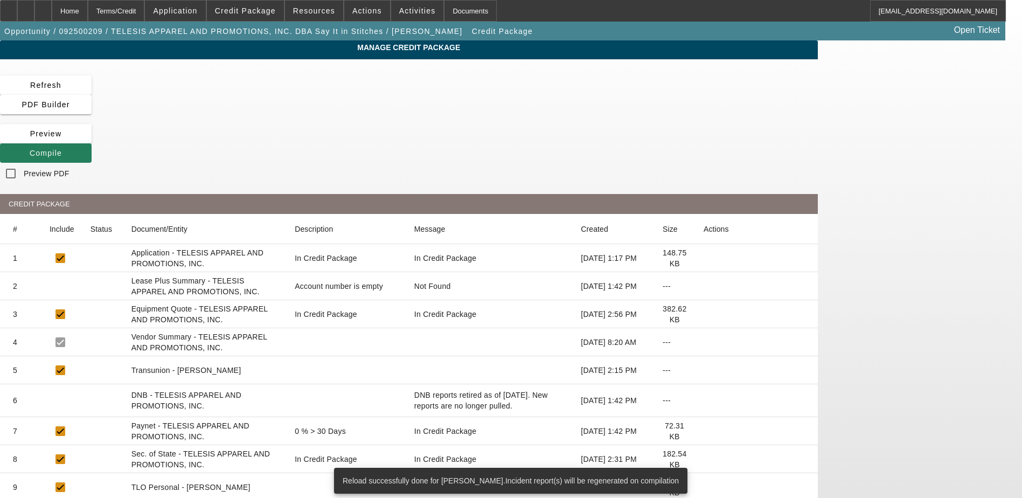 This screenshot has height=498, width=1022. I want to click on a: Open Ticket, so click(977, 30).